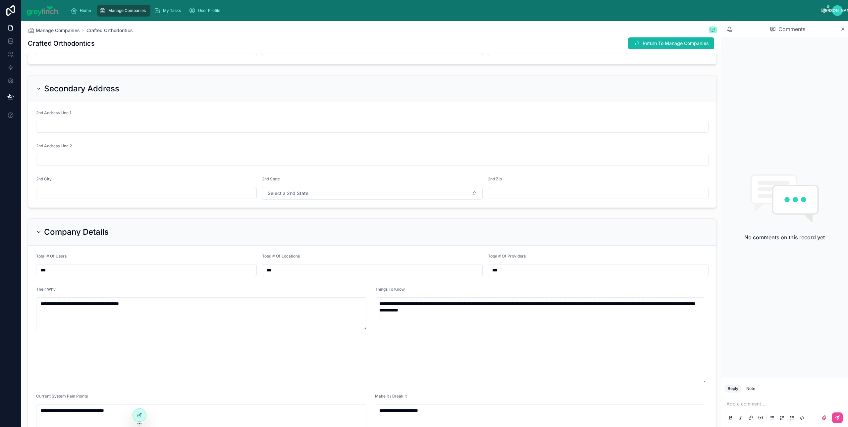 The image size is (848, 427). Describe the element at coordinates (43, 11) in the screenshot. I see `img: App logo` at that location.